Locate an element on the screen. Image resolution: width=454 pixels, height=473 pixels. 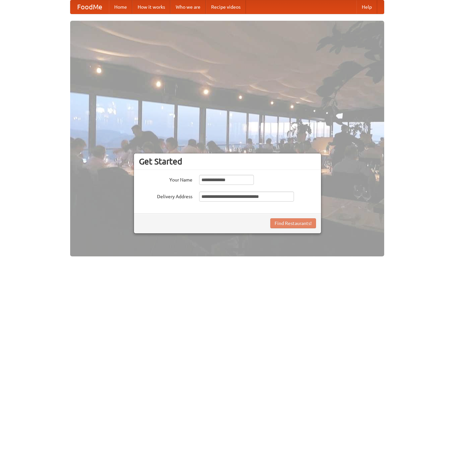
label: Your Name is located at coordinates (166, 179).